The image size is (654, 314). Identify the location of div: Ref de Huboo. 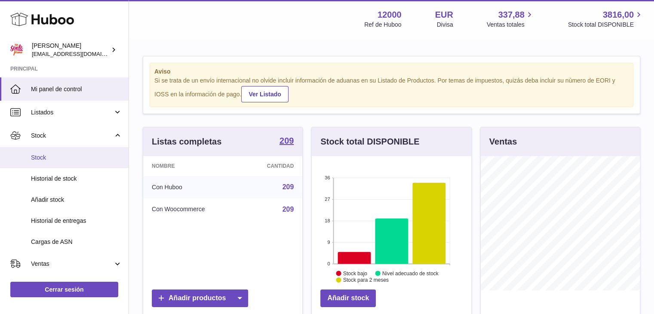
(383, 25).